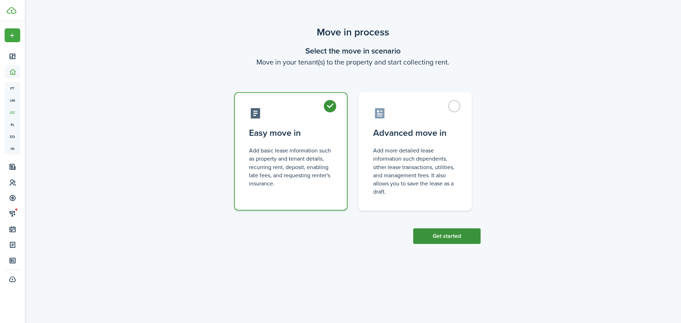 The image size is (681, 323). Describe the element at coordinates (447, 236) in the screenshot. I see `button: Get started` at that location.